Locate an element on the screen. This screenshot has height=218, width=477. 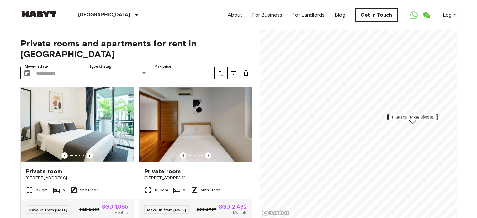
a: About is located at coordinates (235, 15).